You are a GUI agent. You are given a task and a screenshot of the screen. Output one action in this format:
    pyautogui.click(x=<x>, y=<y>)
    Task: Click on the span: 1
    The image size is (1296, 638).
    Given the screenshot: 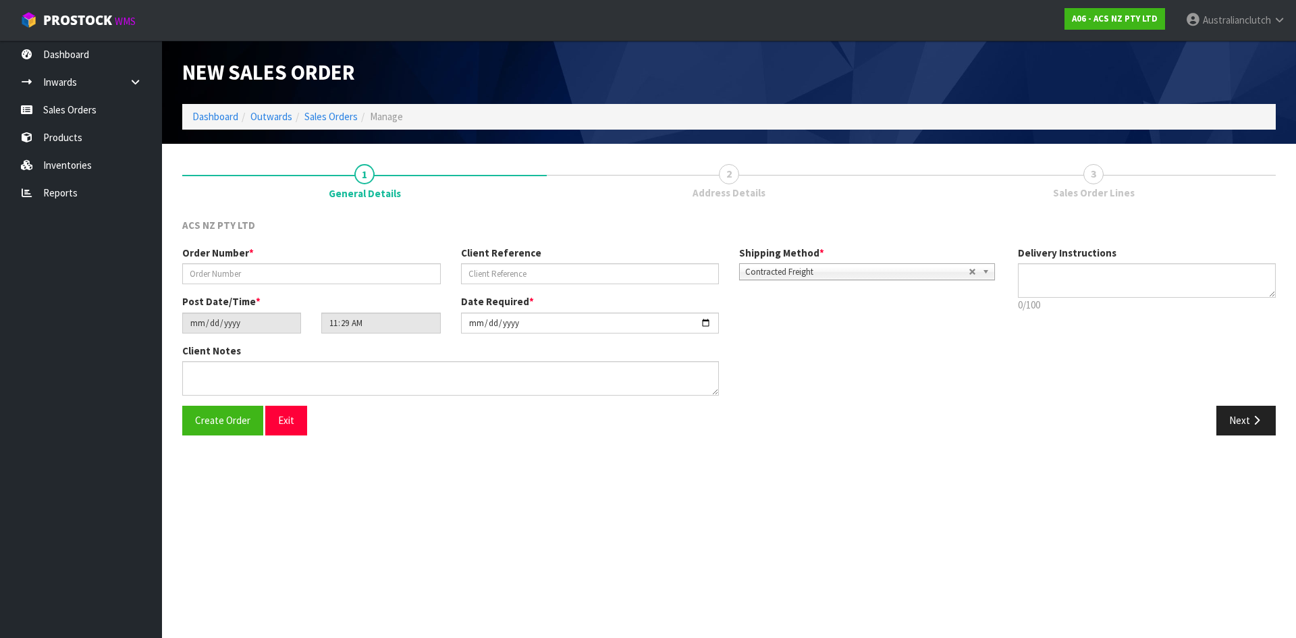 What is the action you would take?
    pyautogui.click(x=365, y=174)
    